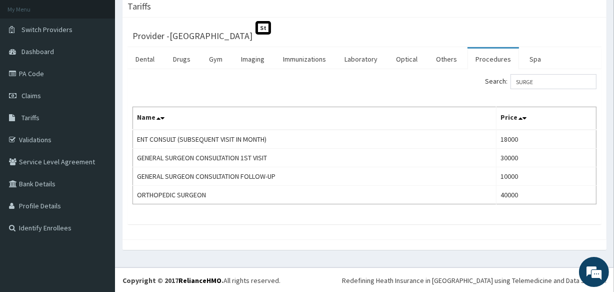 This screenshot has width=614, height=292. What do you see at coordinates (447, 59) in the screenshot?
I see `a: Others` at bounding box center [447, 59].